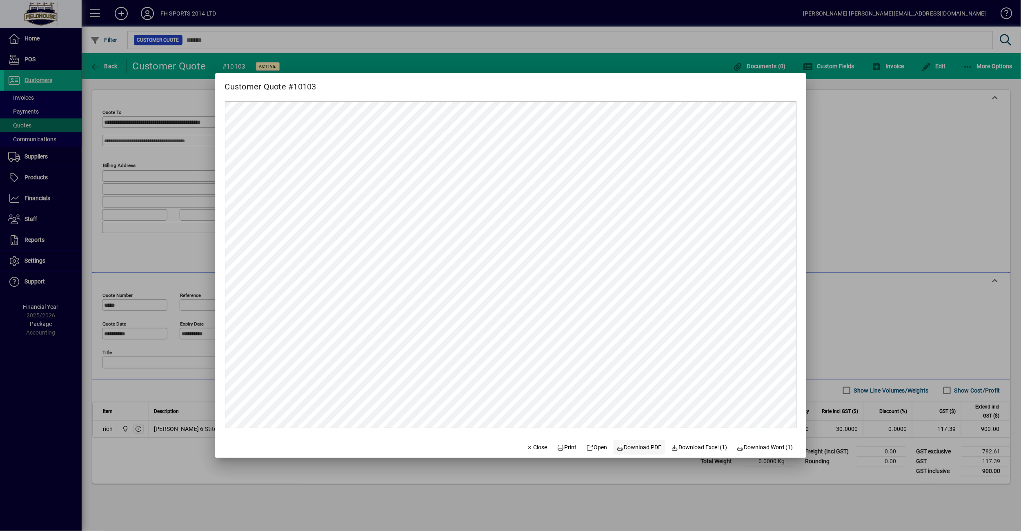 This screenshot has height=531, width=1021. Describe the element at coordinates (271, 83) in the screenshot. I see `h2: Customer Quote #10103` at that location.